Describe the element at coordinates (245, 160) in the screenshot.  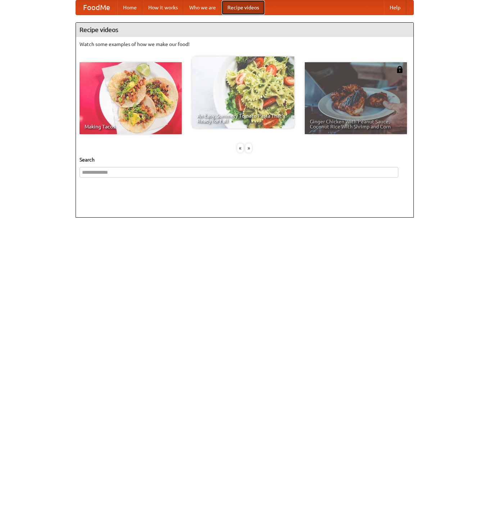
I see `h5: Search` at that location.